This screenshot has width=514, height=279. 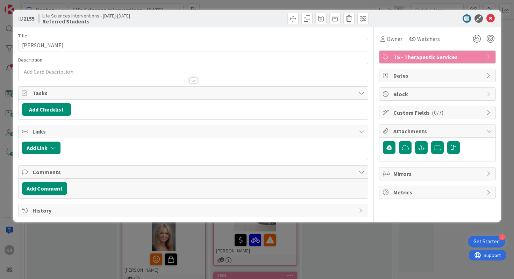 I want to click on div: 3, so click(x=502, y=237).